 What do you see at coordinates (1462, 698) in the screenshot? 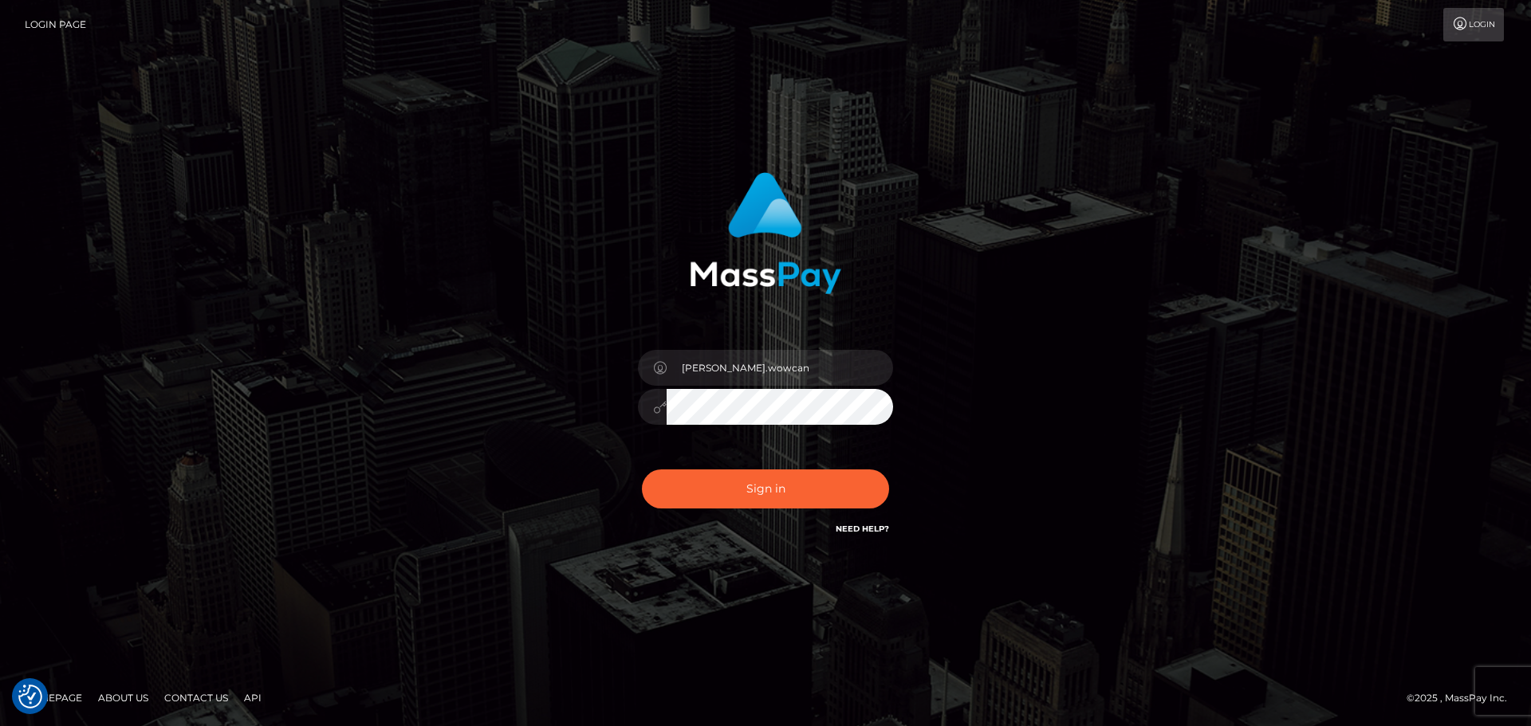
I see `div: © 2025 , MassPay Inc.` at bounding box center [1462, 698].